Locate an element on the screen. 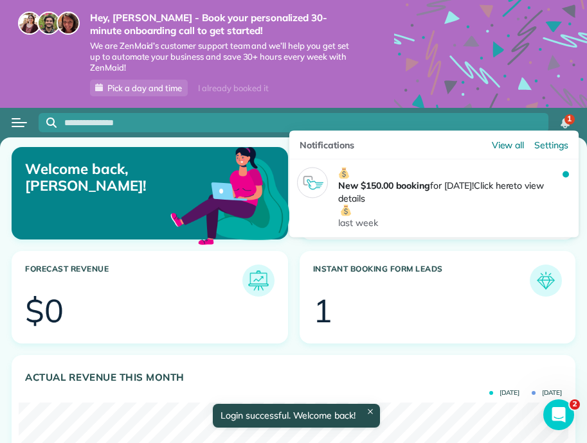 The image size is (587, 443). div: I already booked it is located at coordinates (233, 88).